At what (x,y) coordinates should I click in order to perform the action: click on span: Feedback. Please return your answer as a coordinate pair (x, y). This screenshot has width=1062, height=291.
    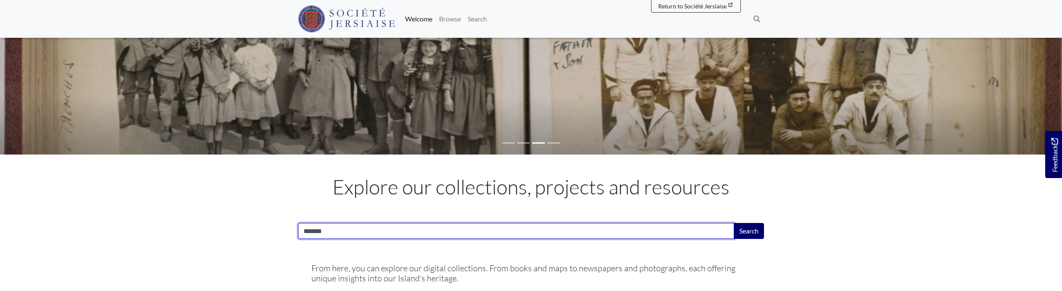
    Looking at the image, I should click on (1054, 154).